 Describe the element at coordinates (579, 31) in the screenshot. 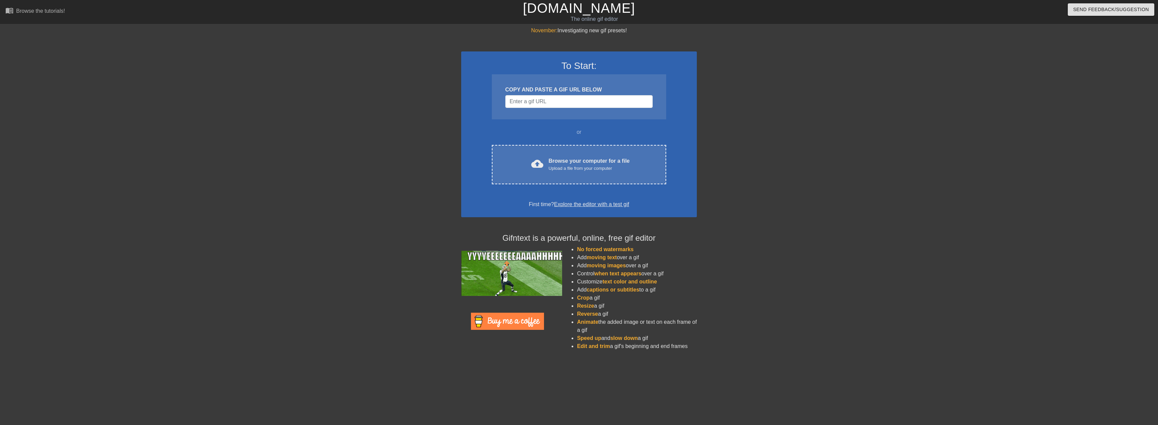

I see `div: Investigating new gif presets!` at that location.